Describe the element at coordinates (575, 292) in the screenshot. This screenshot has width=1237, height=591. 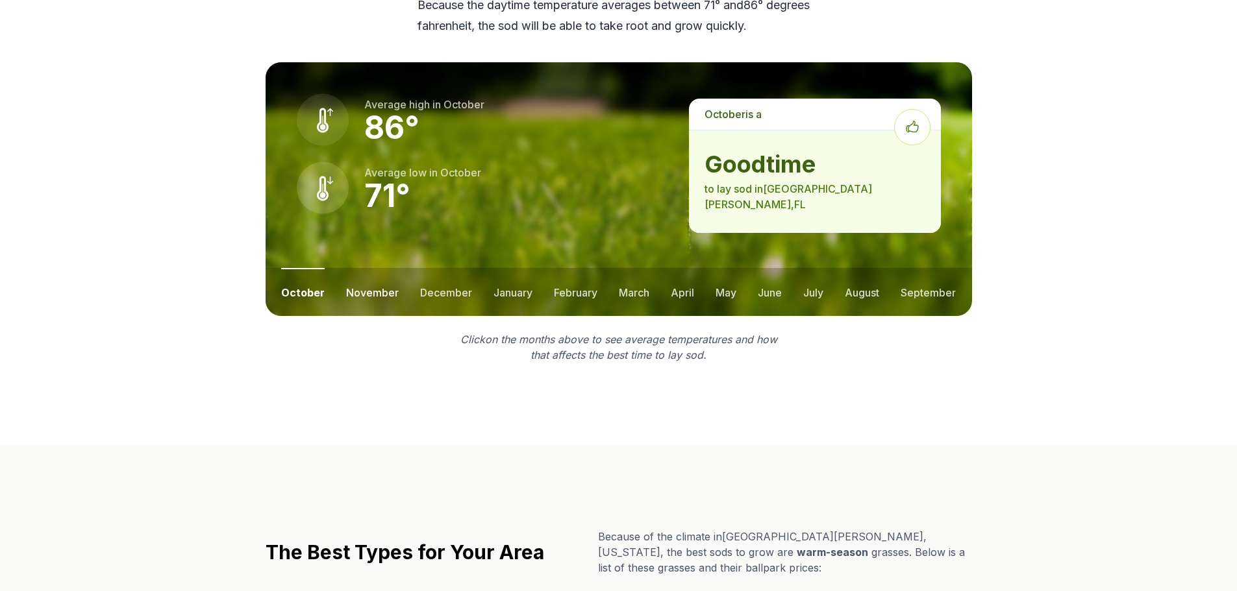
I see `button: february` at that location.